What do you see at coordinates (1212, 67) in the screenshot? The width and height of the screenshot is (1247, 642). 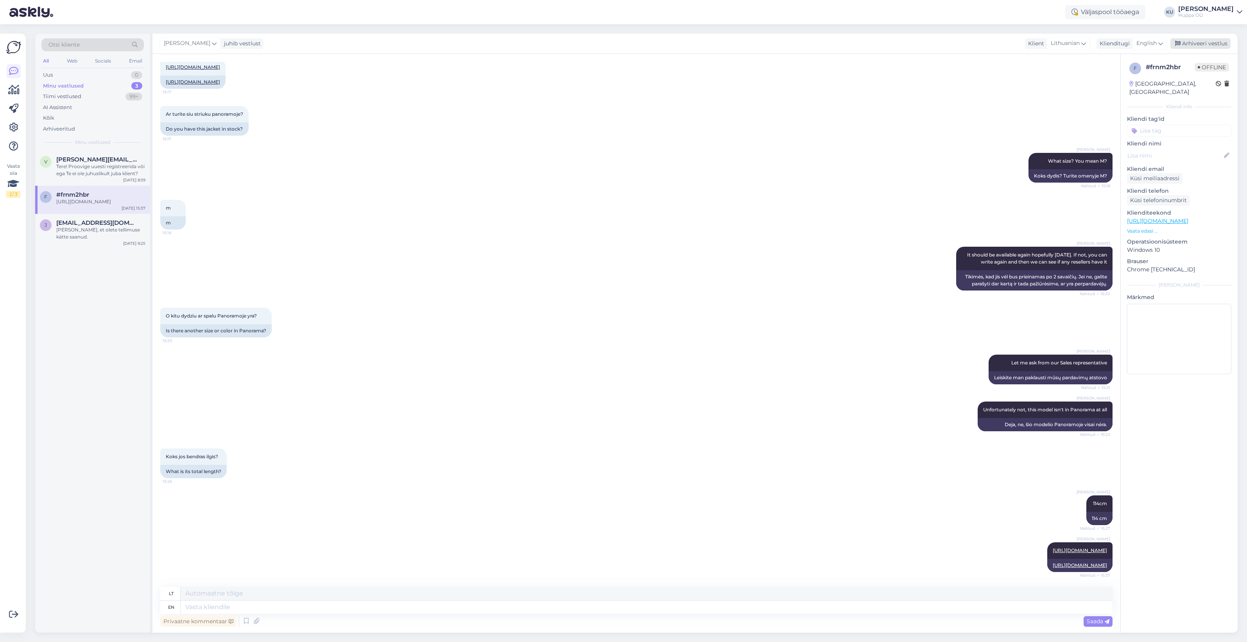 I see `span: Offline` at bounding box center [1212, 67].